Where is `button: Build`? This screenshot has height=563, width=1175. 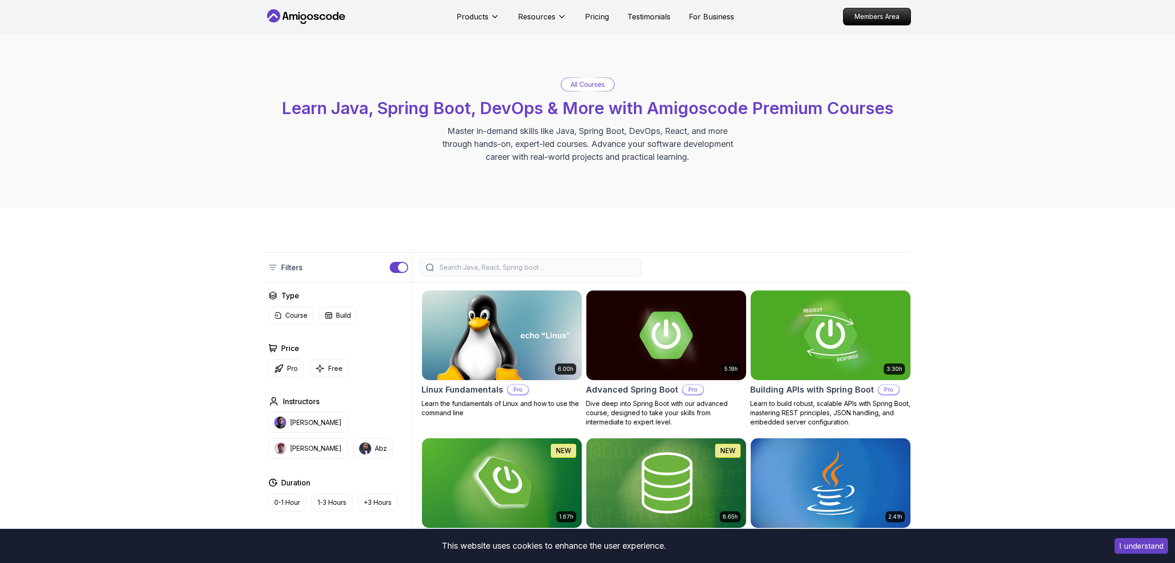 button: Build is located at coordinates (338, 315).